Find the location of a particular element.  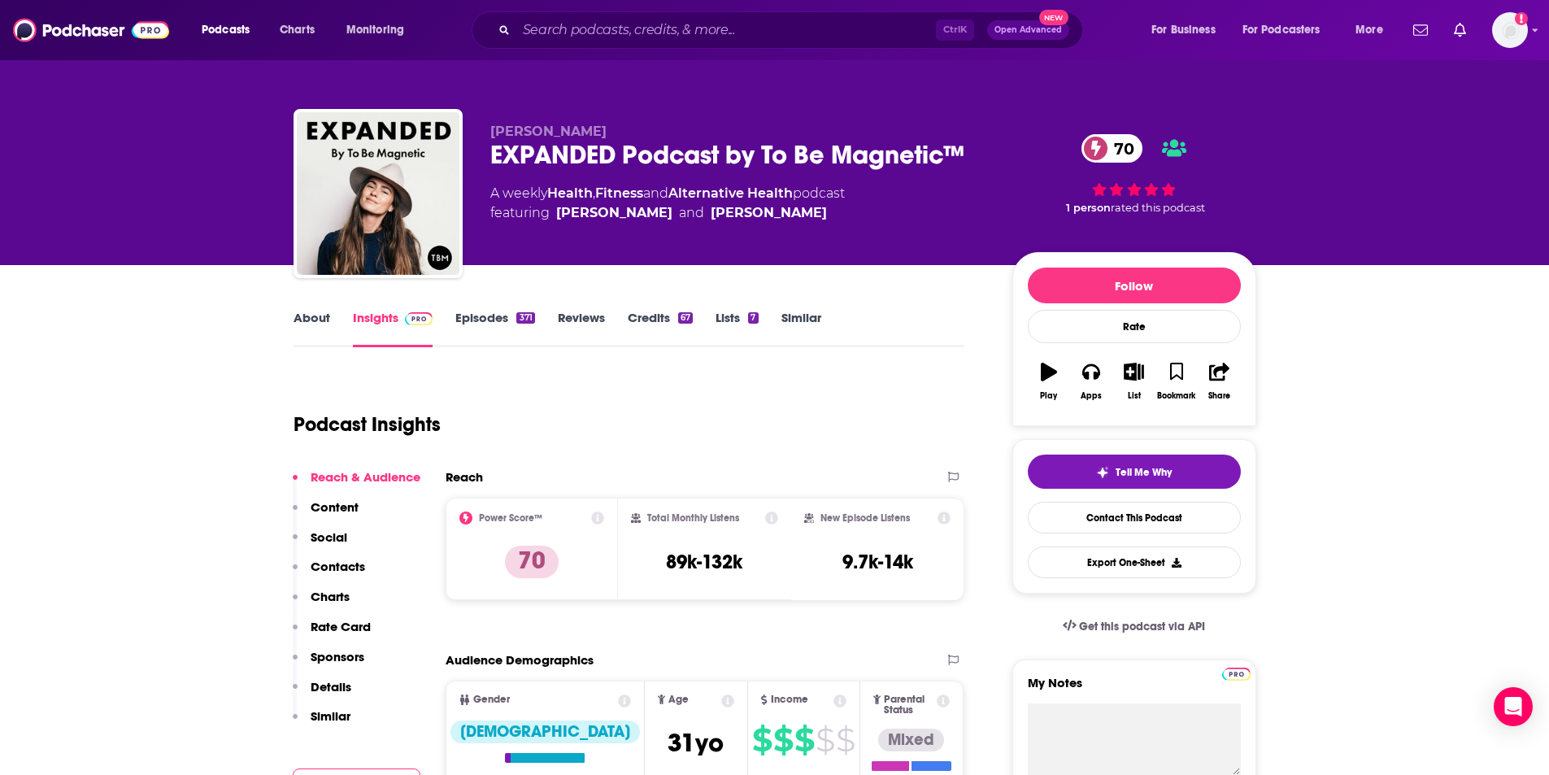

a: Reviews is located at coordinates (582, 329).